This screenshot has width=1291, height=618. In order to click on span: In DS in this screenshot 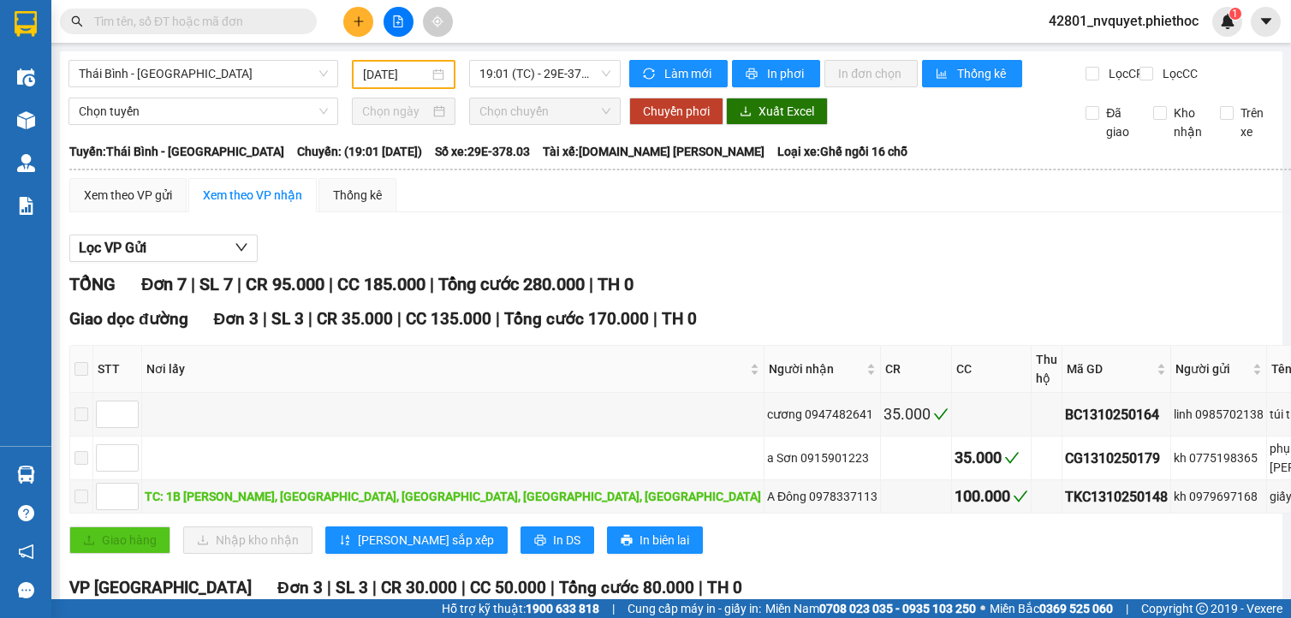, I will do `click(567, 540)`.